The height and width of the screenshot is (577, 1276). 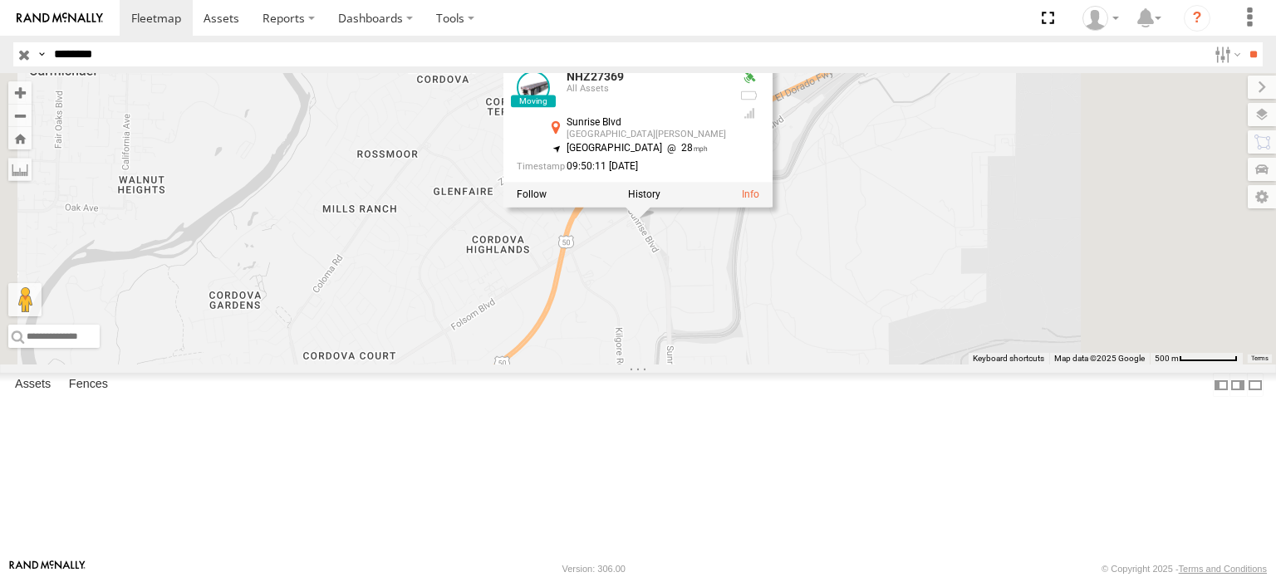 What do you see at coordinates (1223, 569) in the screenshot?
I see `a: Terms and Conditions` at bounding box center [1223, 569].